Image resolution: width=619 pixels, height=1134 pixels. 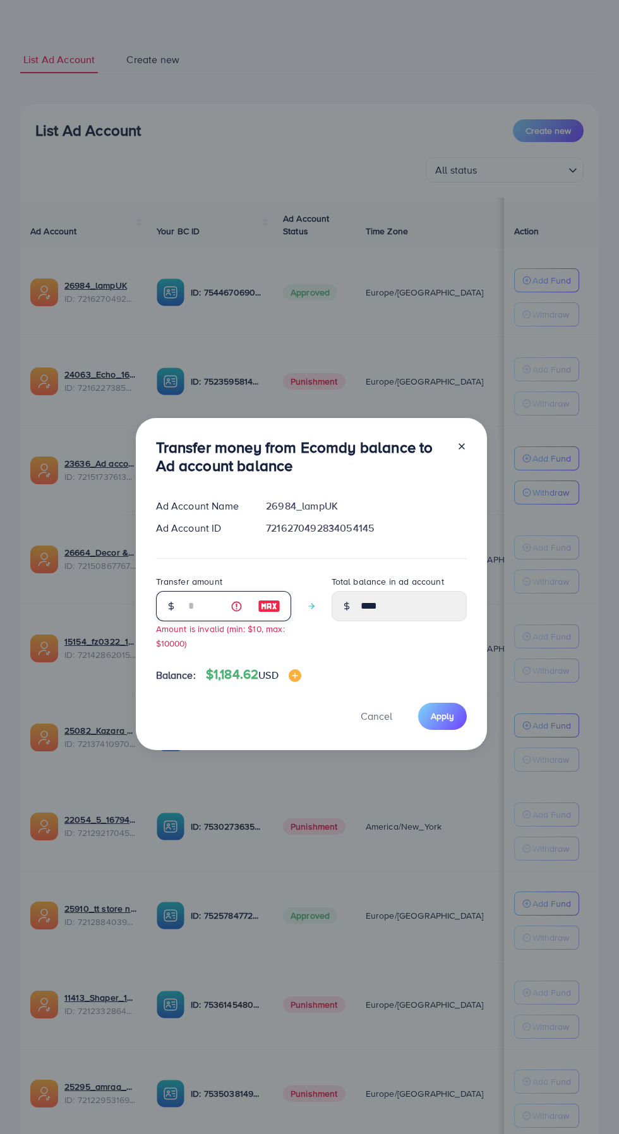 I want to click on div: Ad Account ID, so click(x=201, y=528).